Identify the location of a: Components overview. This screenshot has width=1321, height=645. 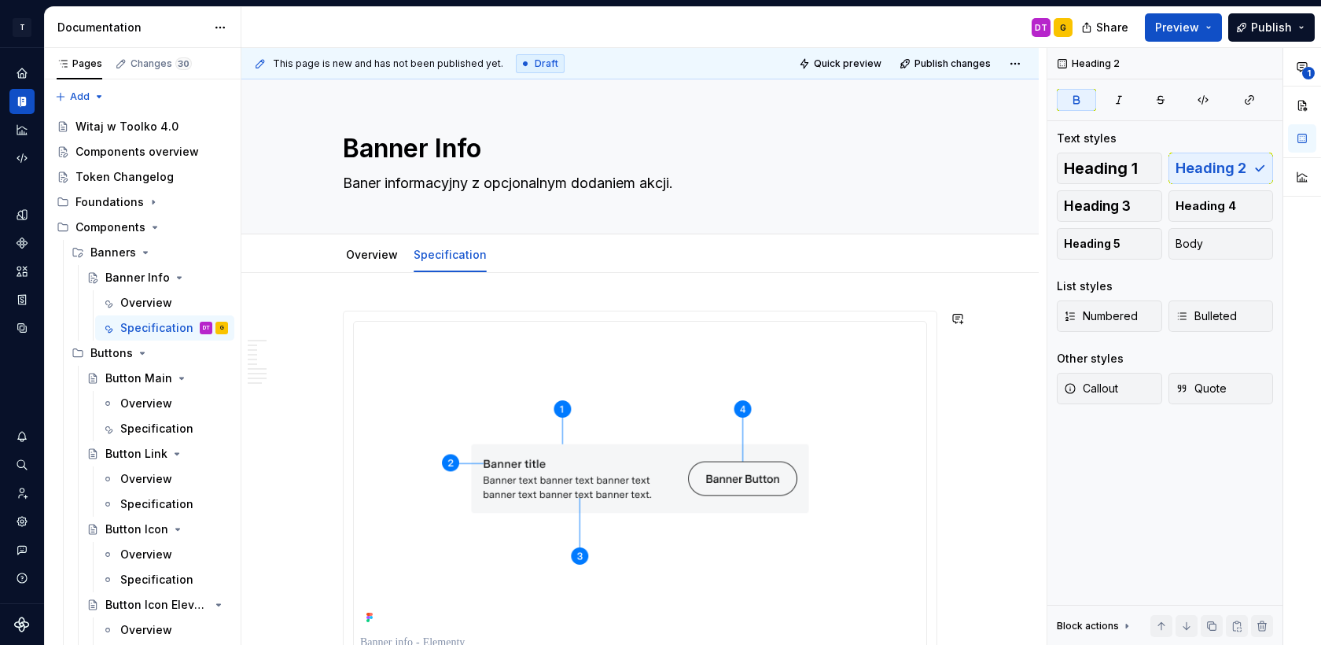
(142, 152).